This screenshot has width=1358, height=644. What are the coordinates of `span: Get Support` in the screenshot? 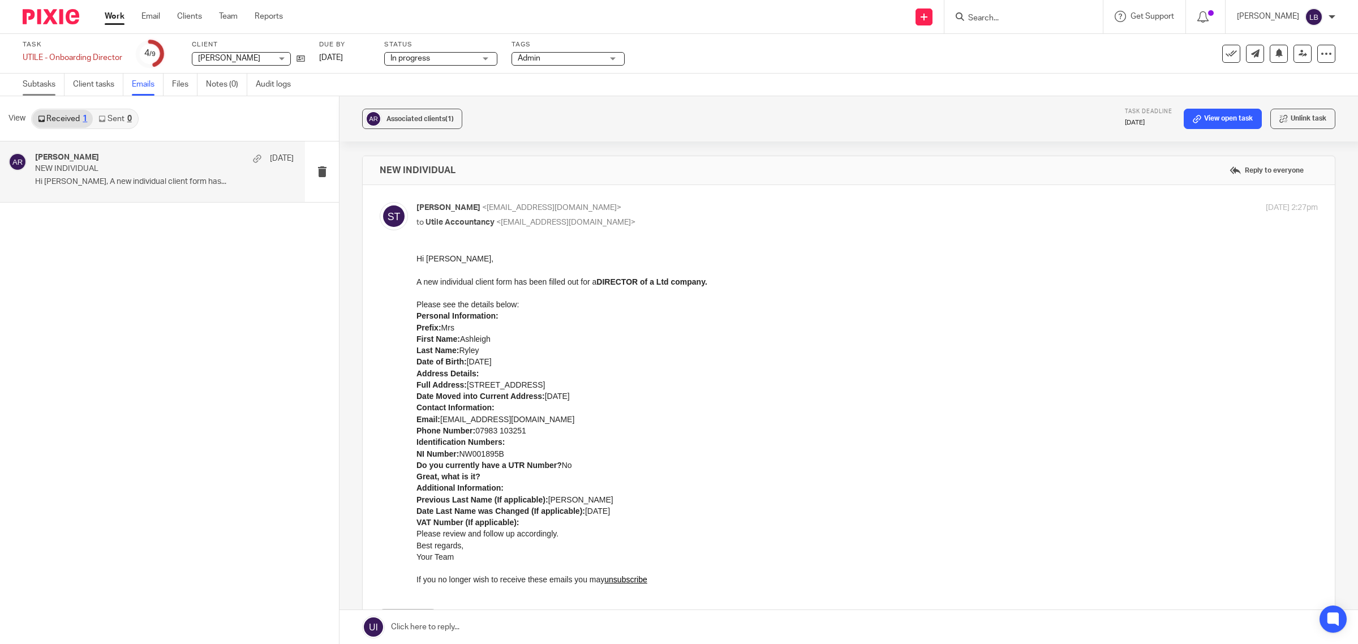 It's located at (1152, 16).